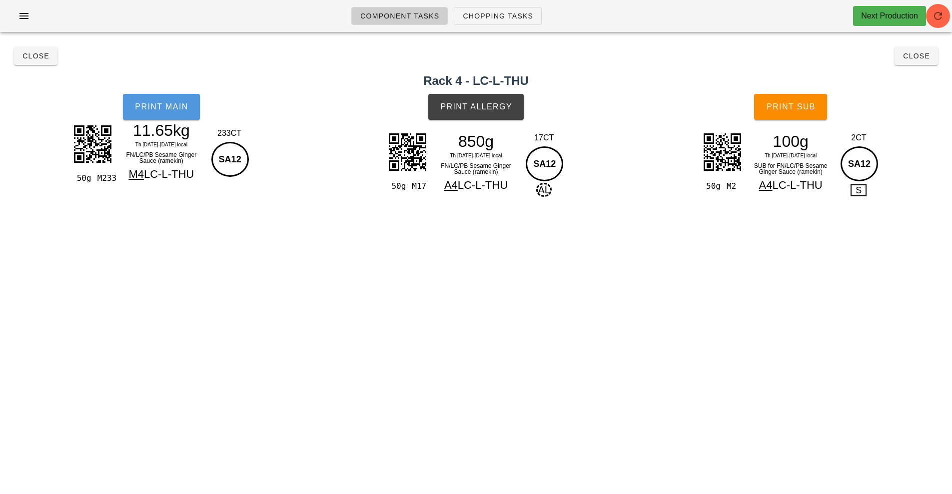  What do you see at coordinates (418, 186) in the screenshot?
I see `div: M17` at bounding box center [418, 186].